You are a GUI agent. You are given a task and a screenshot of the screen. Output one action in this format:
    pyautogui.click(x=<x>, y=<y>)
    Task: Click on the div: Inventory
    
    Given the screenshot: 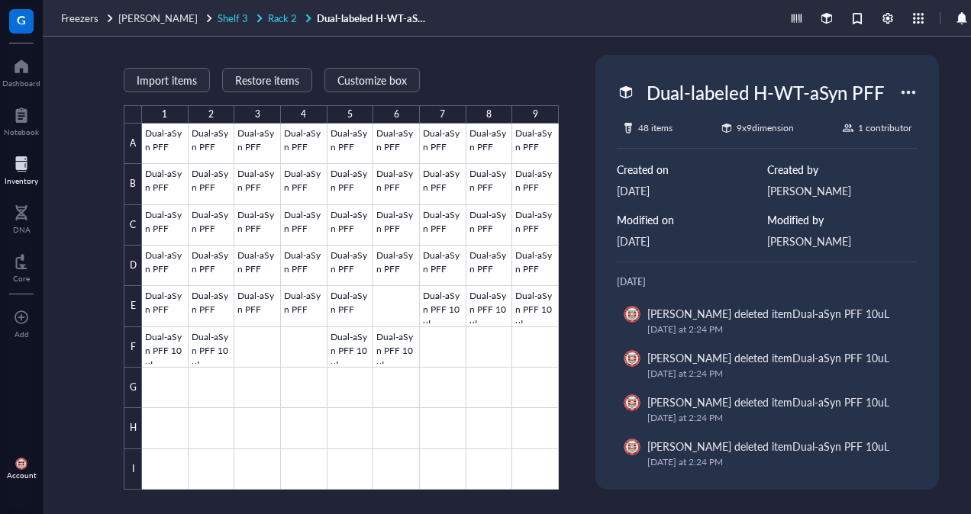 What is the action you would take?
    pyautogui.click(x=21, y=181)
    